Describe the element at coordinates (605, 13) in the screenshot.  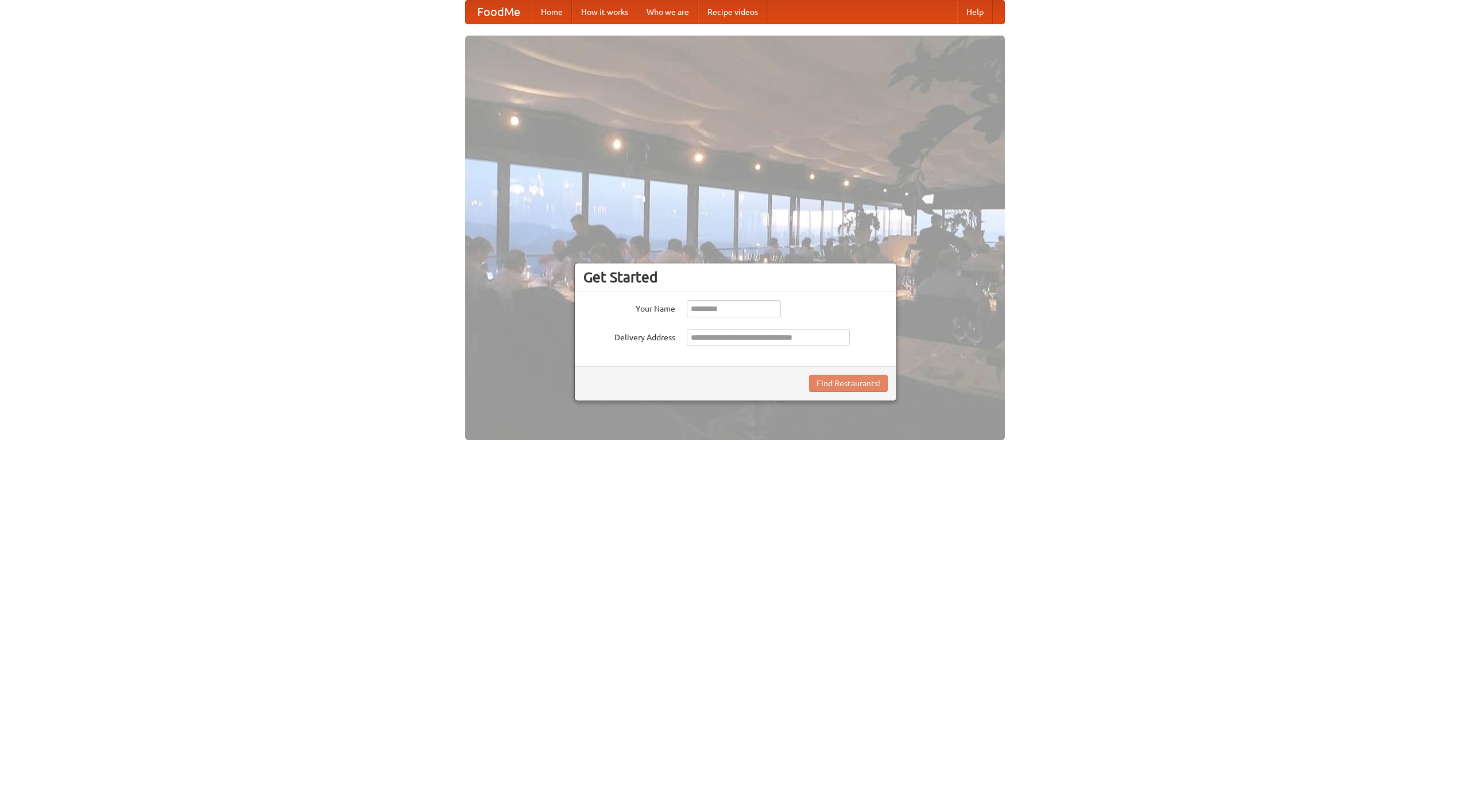
I see `a: How it works` at that location.